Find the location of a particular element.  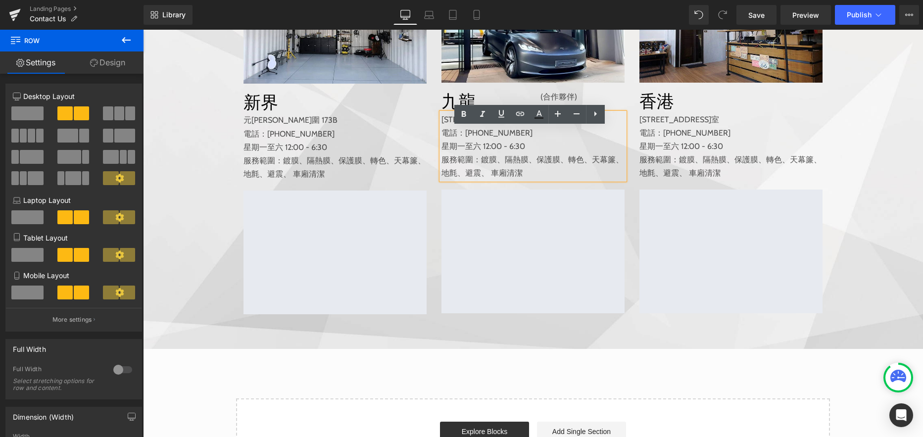

h1: 新界 is located at coordinates (192, 73).